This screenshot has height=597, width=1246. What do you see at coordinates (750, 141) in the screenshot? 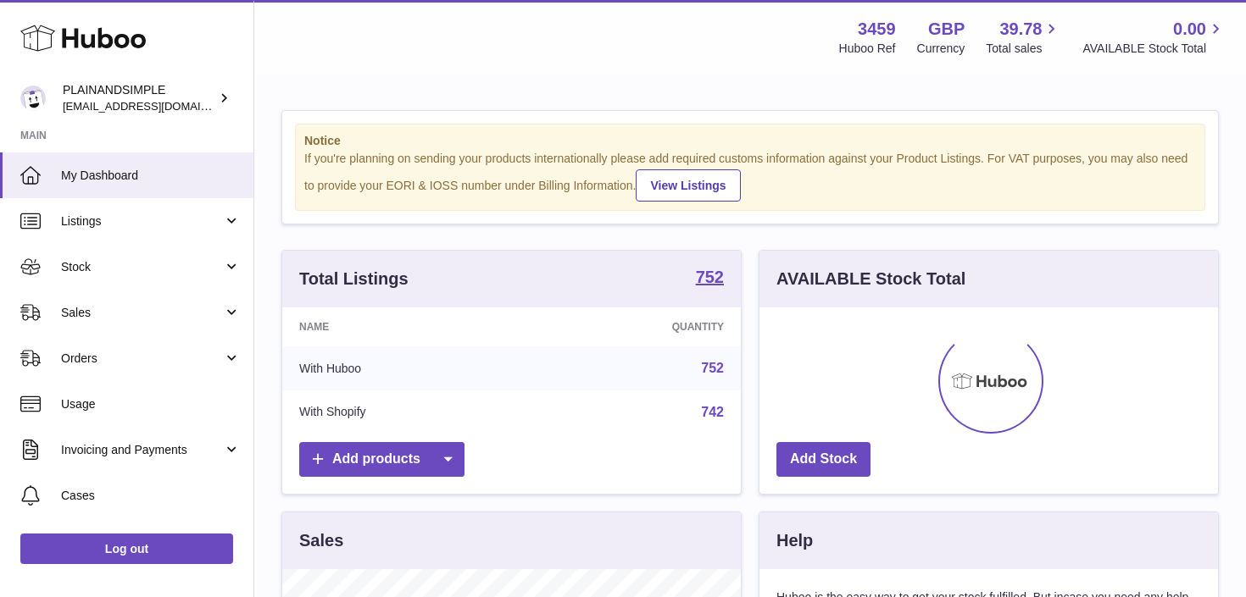
I see `strong: Notice` at bounding box center [750, 141].